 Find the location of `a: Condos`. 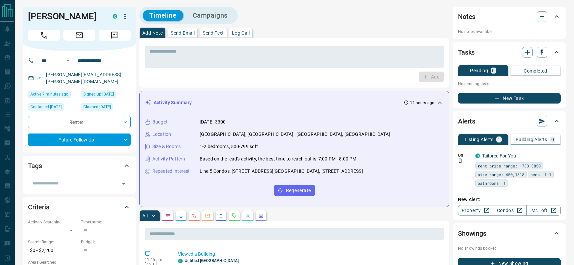

a: Condos is located at coordinates (509, 211).